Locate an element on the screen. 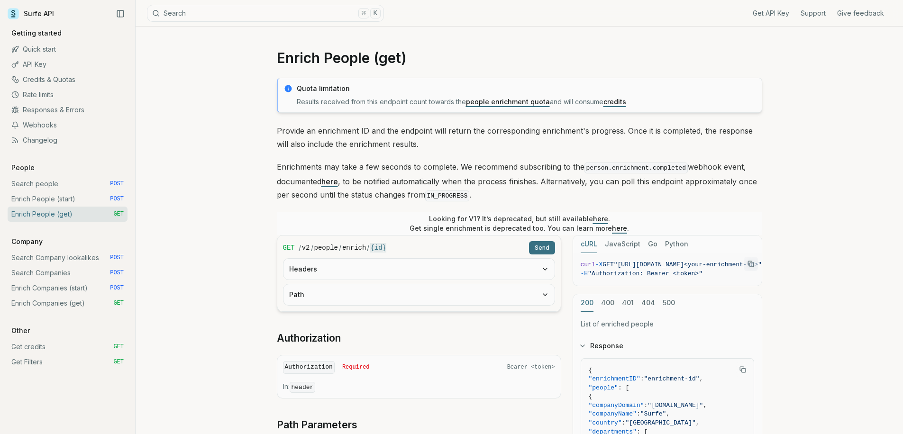  a: Get Filters GET is located at coordinates (67, 362).